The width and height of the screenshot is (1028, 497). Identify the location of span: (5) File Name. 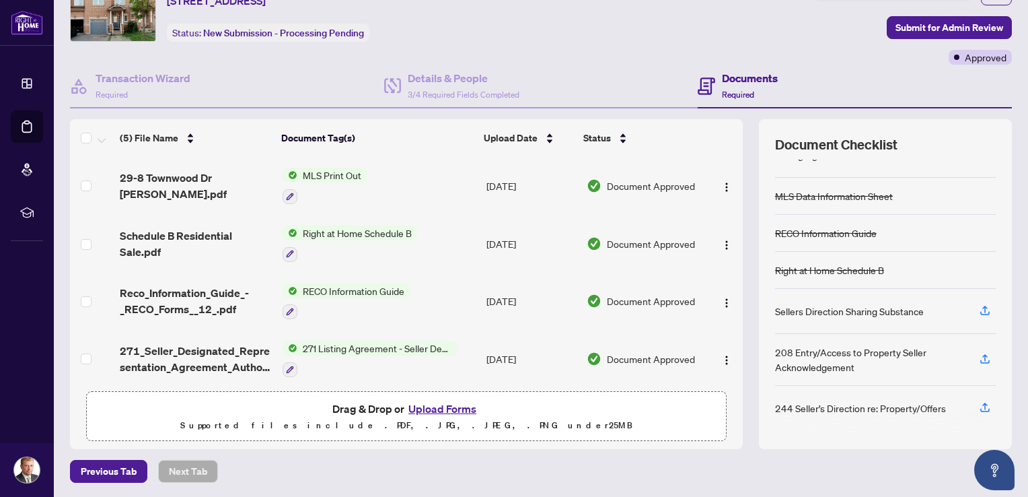
(149, 138).